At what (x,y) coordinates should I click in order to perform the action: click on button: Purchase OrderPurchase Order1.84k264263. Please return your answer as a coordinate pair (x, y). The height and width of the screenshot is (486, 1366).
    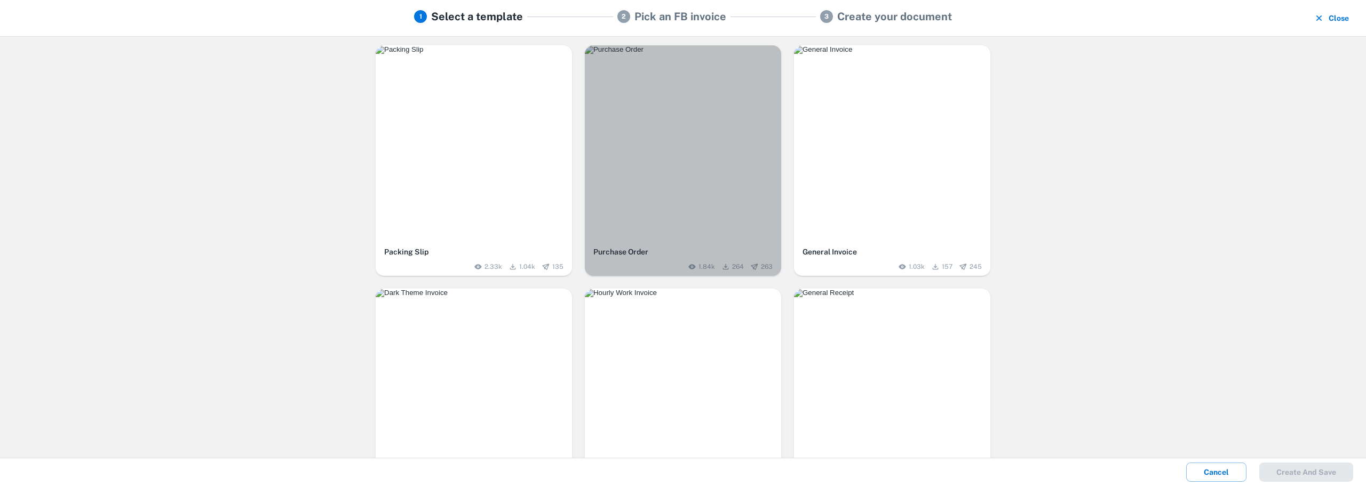
    Looking at the image, I should click on (683, 161).